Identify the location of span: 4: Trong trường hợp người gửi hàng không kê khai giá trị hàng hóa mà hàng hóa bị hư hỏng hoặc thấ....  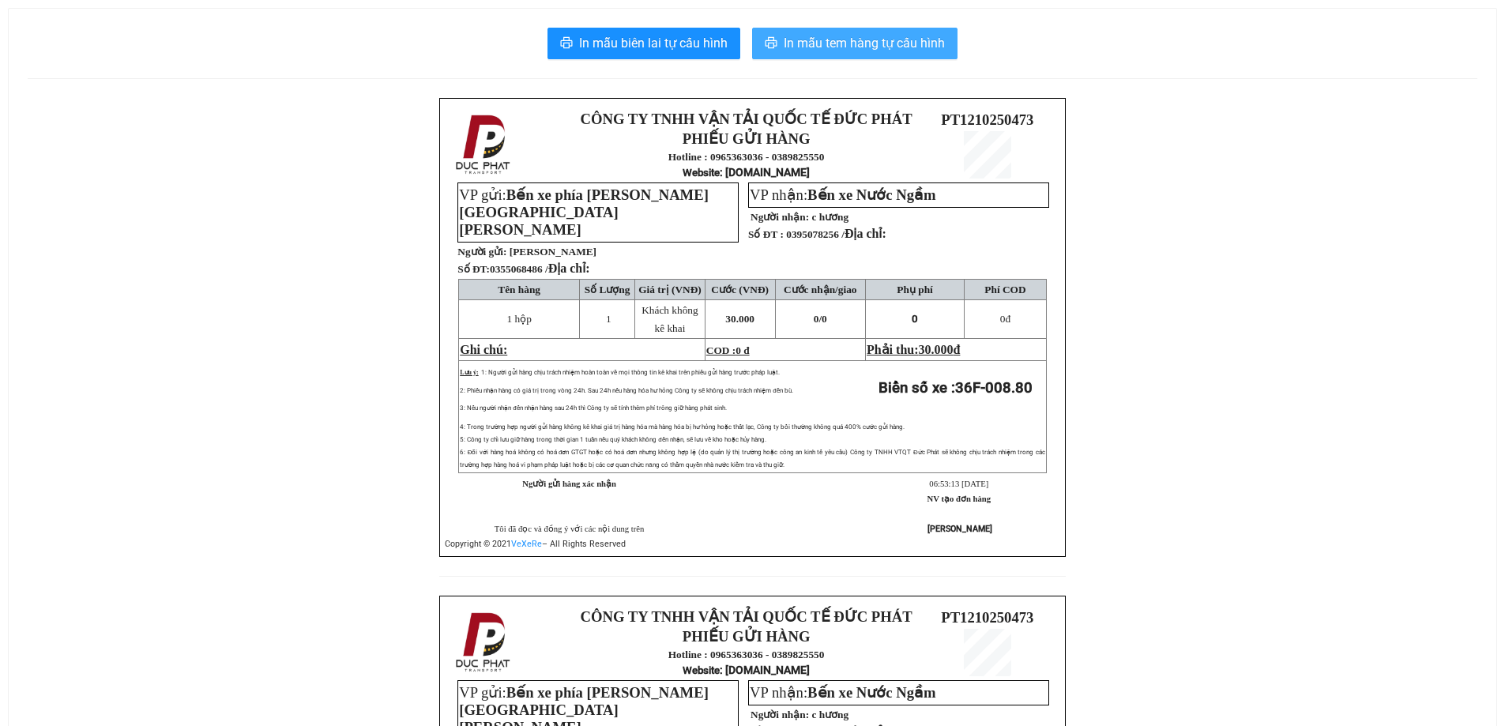
(682, 427).